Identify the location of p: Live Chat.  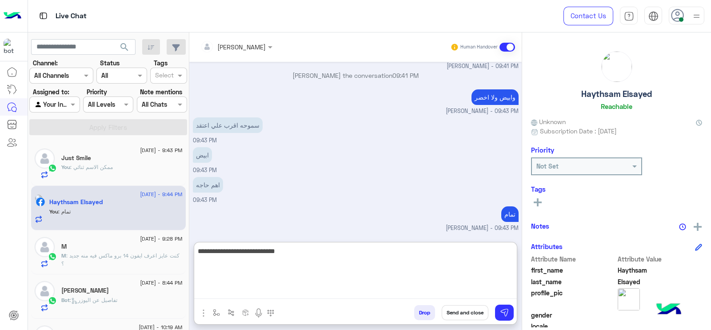
(71, 16).